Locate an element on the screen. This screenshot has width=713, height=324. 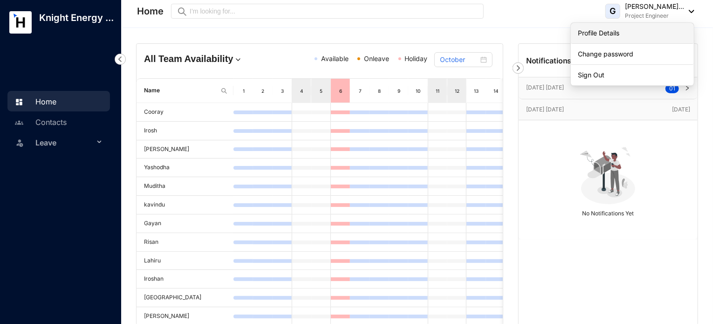
span: Holiday is located at coordinates (416, 58).